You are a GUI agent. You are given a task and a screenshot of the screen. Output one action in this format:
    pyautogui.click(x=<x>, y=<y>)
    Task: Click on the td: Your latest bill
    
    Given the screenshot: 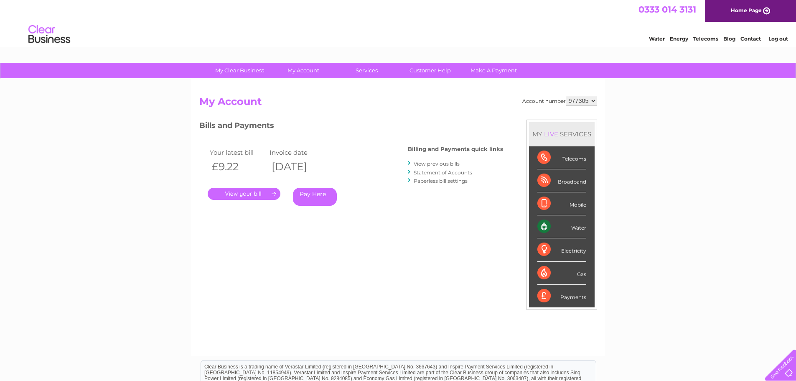 What is the action you would take?
    pyautogui.click(x=238, y=152)
    